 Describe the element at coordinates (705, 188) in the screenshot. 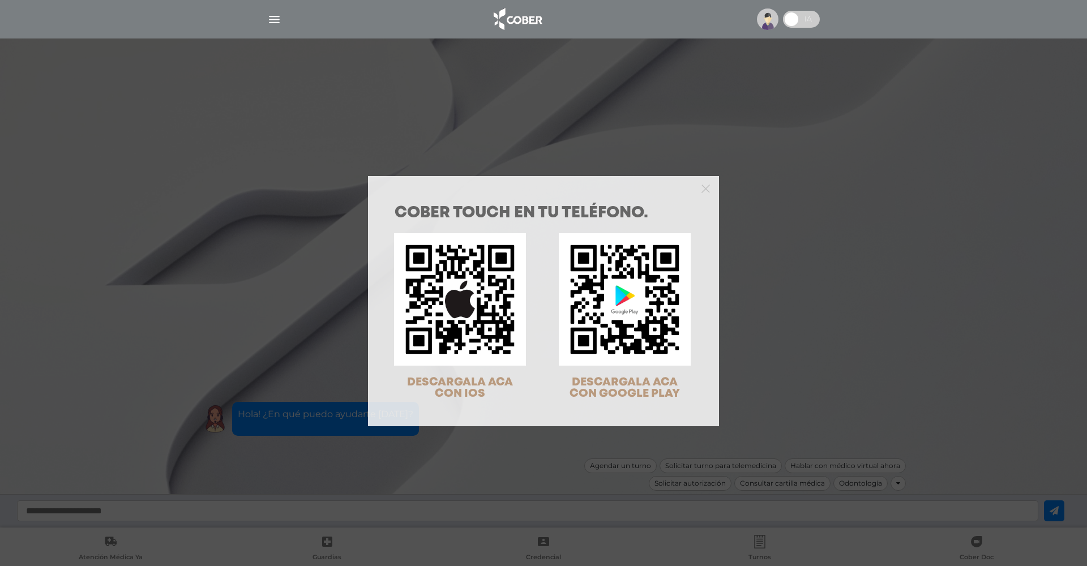

I see `button: Close` at that location.